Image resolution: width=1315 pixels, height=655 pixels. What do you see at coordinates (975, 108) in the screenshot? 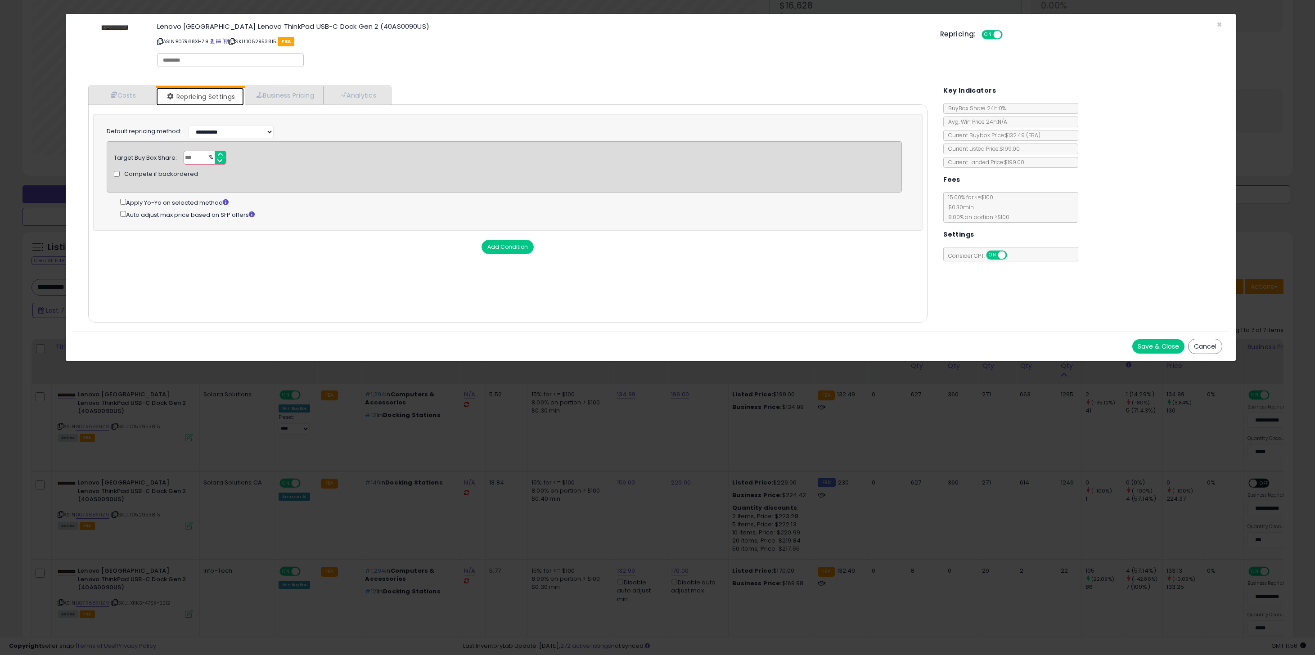
I see `span: BuyBox Share 24h: 0%` at bounding box center [975, 108].